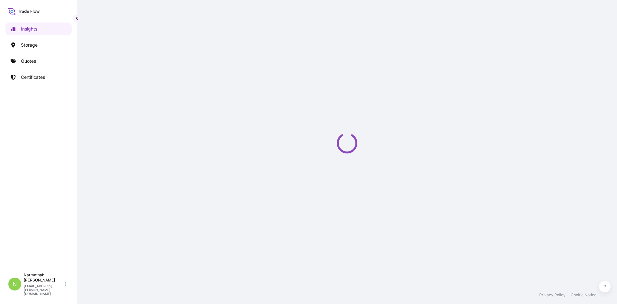 The image size is (617, 304). What do you see at coordinates (39, 45) in the screenshot?
I see `a: Storage` at bounding box center [39, 45].